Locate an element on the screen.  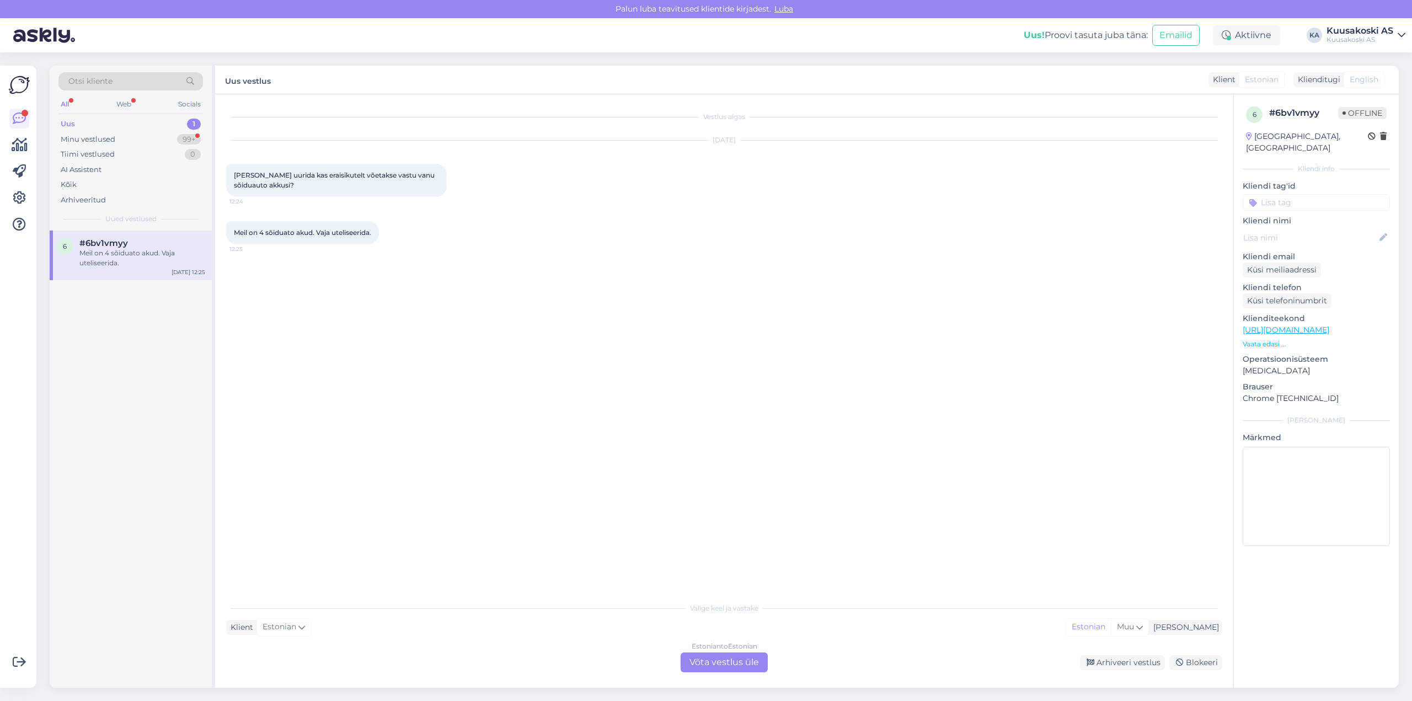
div: Aktiivne is located at coordinates (1246, 35).